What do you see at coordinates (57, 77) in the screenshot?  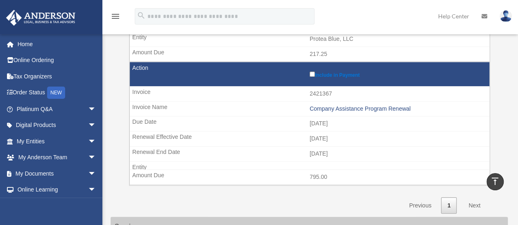 I see `a: Tax Organizers` at bounding box center [57, 77].